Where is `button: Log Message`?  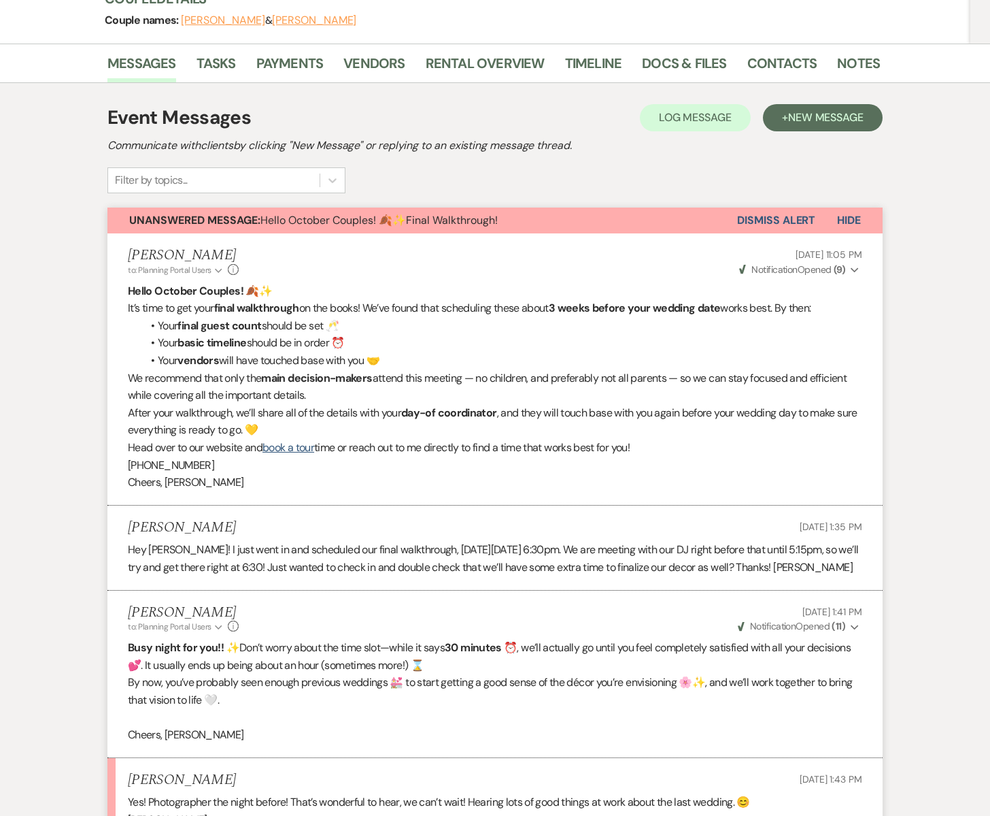
button: Log Message is located at coordinates (695, 118).